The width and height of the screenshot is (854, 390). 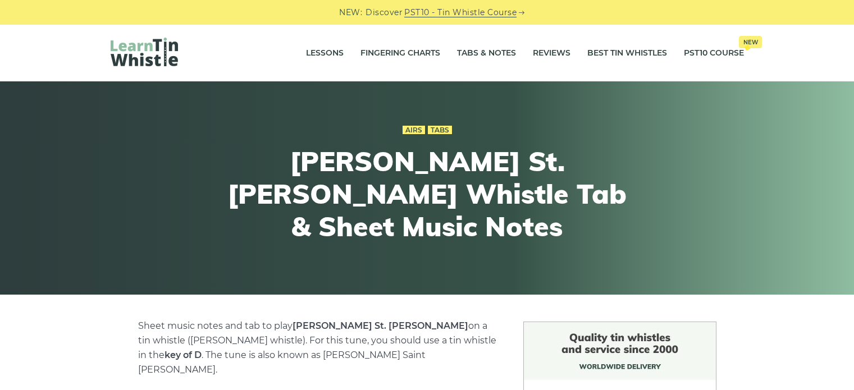 I want to click on a: Tabs & Notes, so click(x=486, y=53).